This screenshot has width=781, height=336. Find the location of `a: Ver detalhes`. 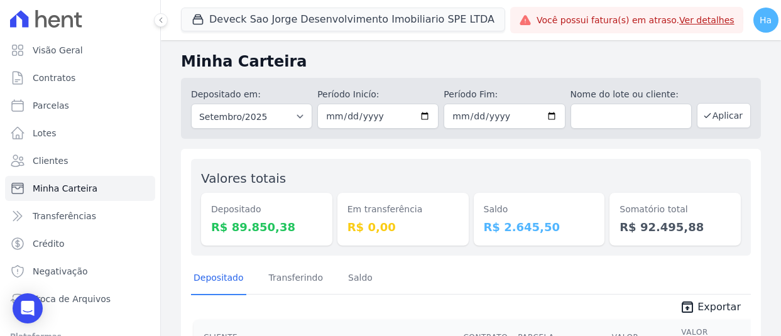

a: Ver detalhes is located at coordinates (707, 20).